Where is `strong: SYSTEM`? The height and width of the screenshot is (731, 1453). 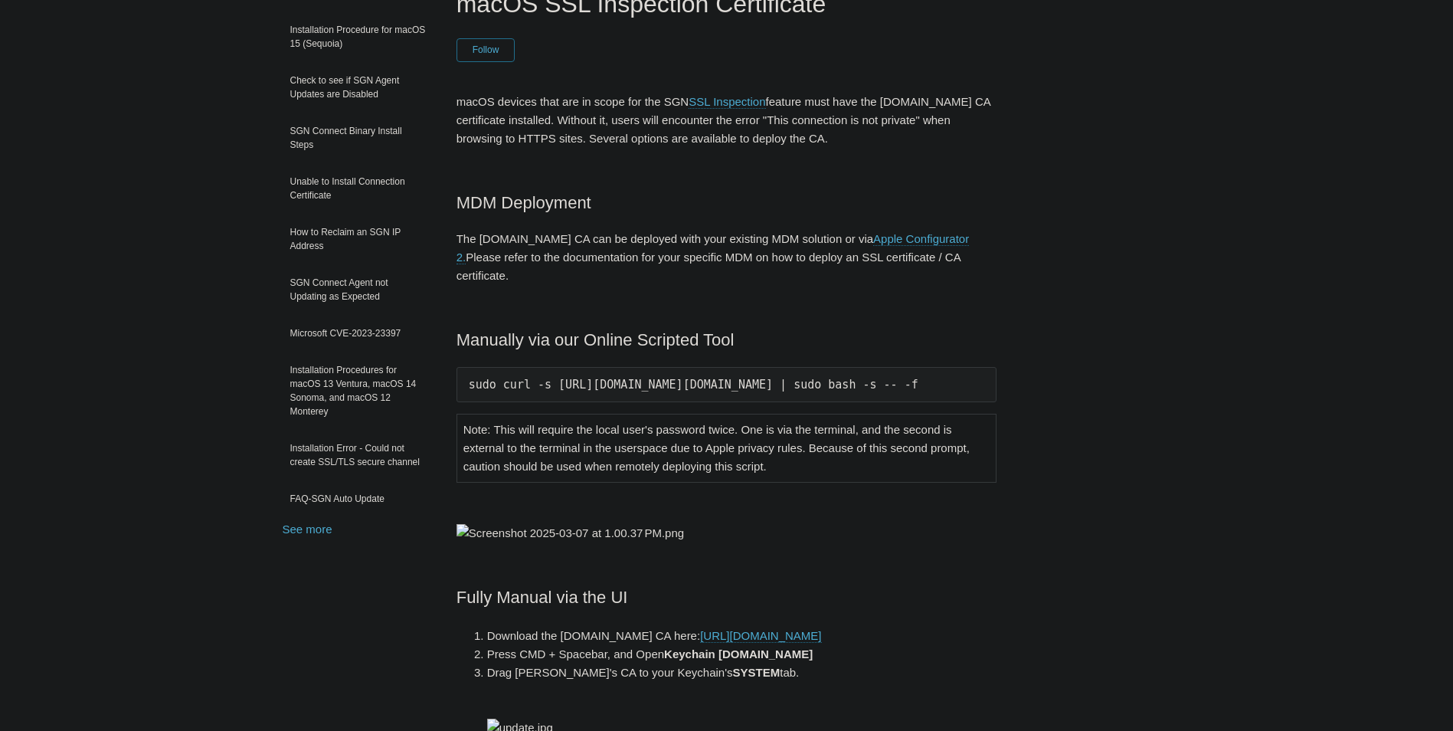
strong: SYSTEM is located at coordinates (757, 672).